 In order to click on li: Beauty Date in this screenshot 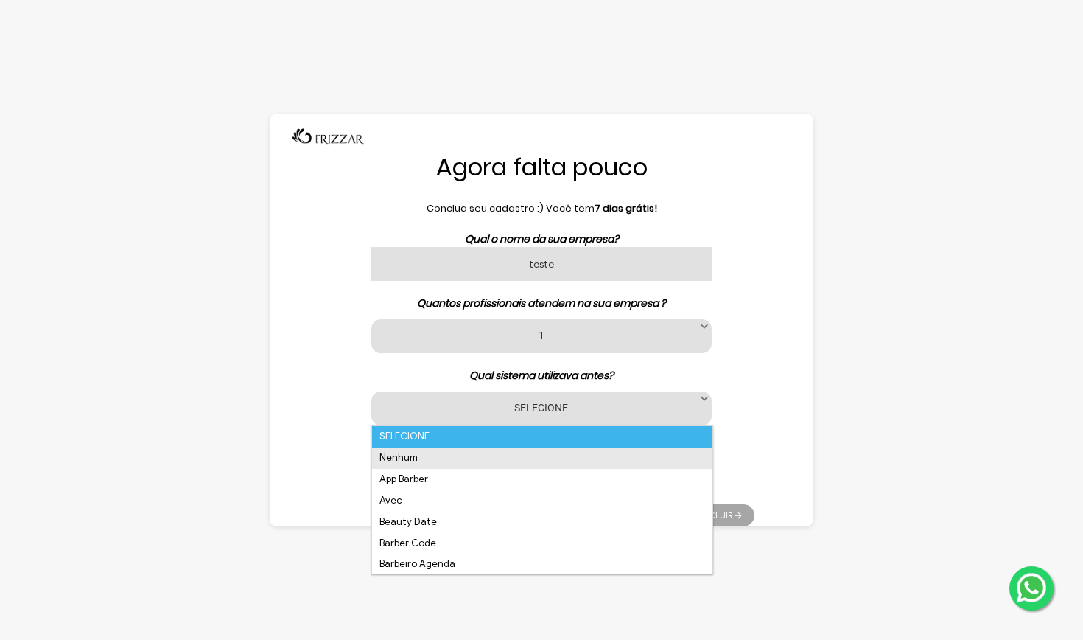, I will do `click(542, 522)`.